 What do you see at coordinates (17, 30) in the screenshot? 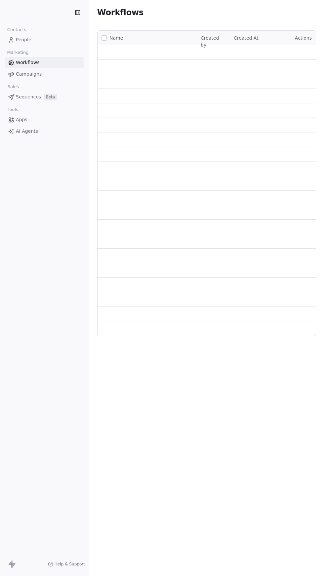
I see `span: Contacts` at bounding box center [17, 30].